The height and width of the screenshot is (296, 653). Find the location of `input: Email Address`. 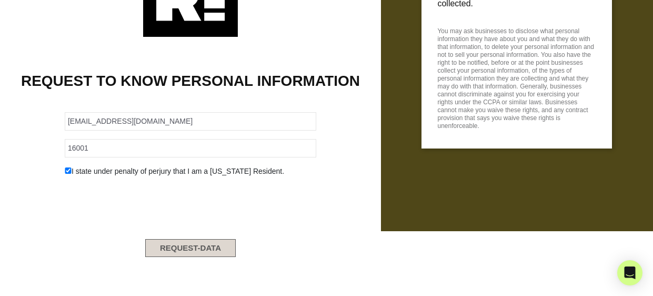

input: Email Address is located at coordinates (190, 121).